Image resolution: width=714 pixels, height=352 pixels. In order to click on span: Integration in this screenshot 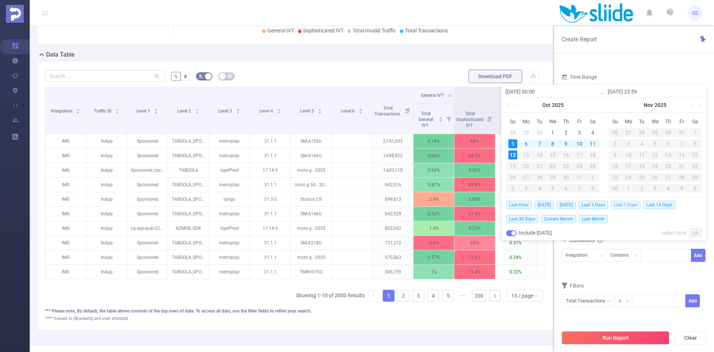, I will do `click(62, 111)`.